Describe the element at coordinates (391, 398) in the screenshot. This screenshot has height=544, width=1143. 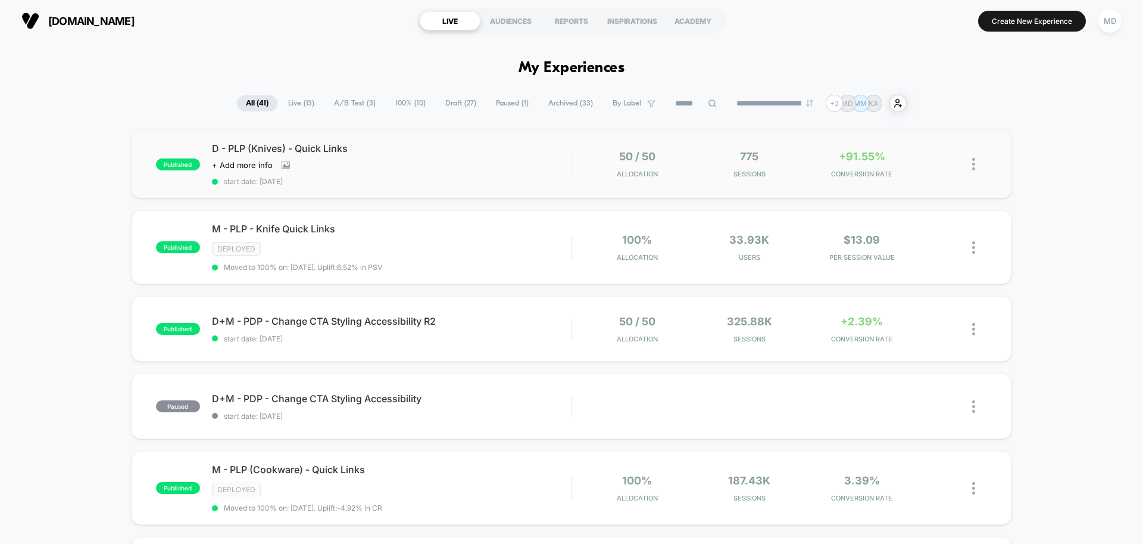
I see `span: D+M - PDP - Change CTA Styling Accessibility` at that location.